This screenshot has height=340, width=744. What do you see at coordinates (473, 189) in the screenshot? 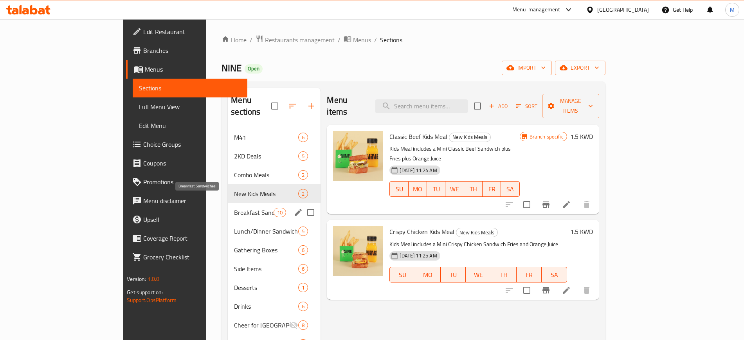
I see `span: TH` at bounding box center [473, 189].